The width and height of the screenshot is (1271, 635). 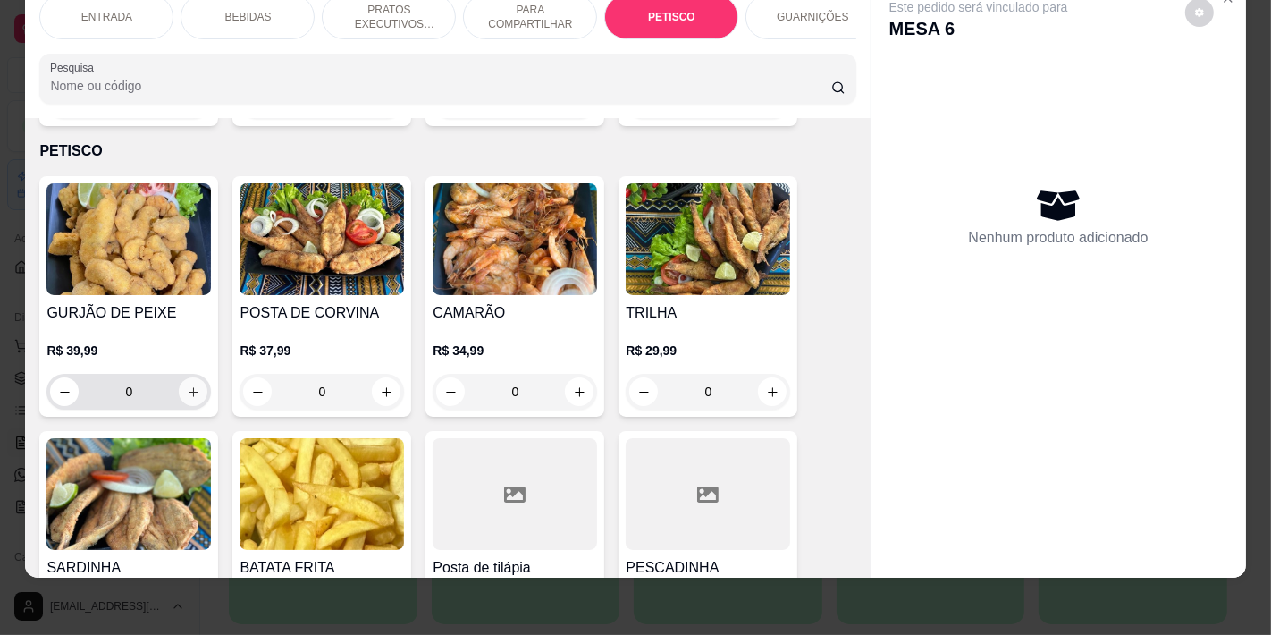 What do you see at coordinates (248, 17) in the screenshot?
I see `p: BEBIDAS` at bounding box center [248, 17].